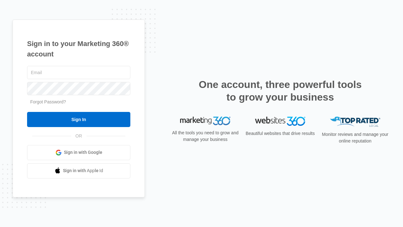 The width and height of the screenshot is (403, 227). I want to click on a: Sign in with Google, so click(79, 152).